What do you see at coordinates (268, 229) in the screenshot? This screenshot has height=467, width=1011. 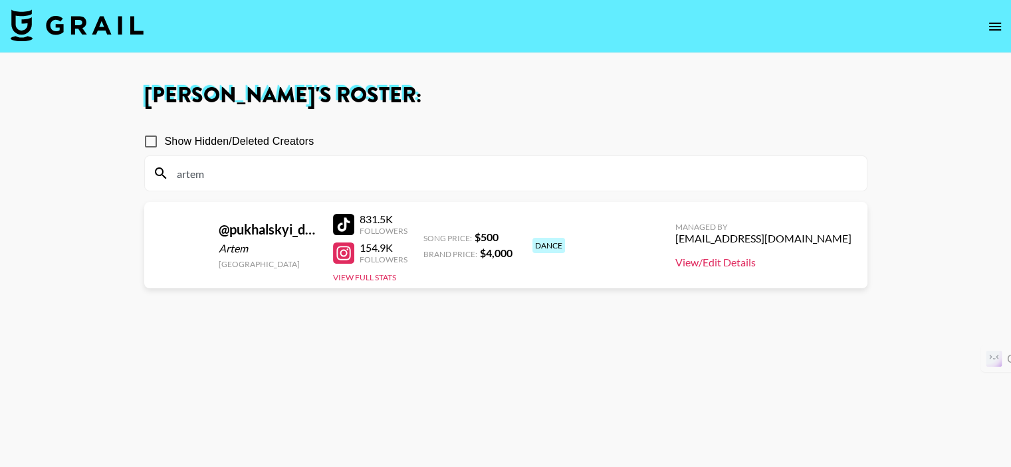 I see `div: @ pukhalskyi_dance` at bounding box center [268, 229].